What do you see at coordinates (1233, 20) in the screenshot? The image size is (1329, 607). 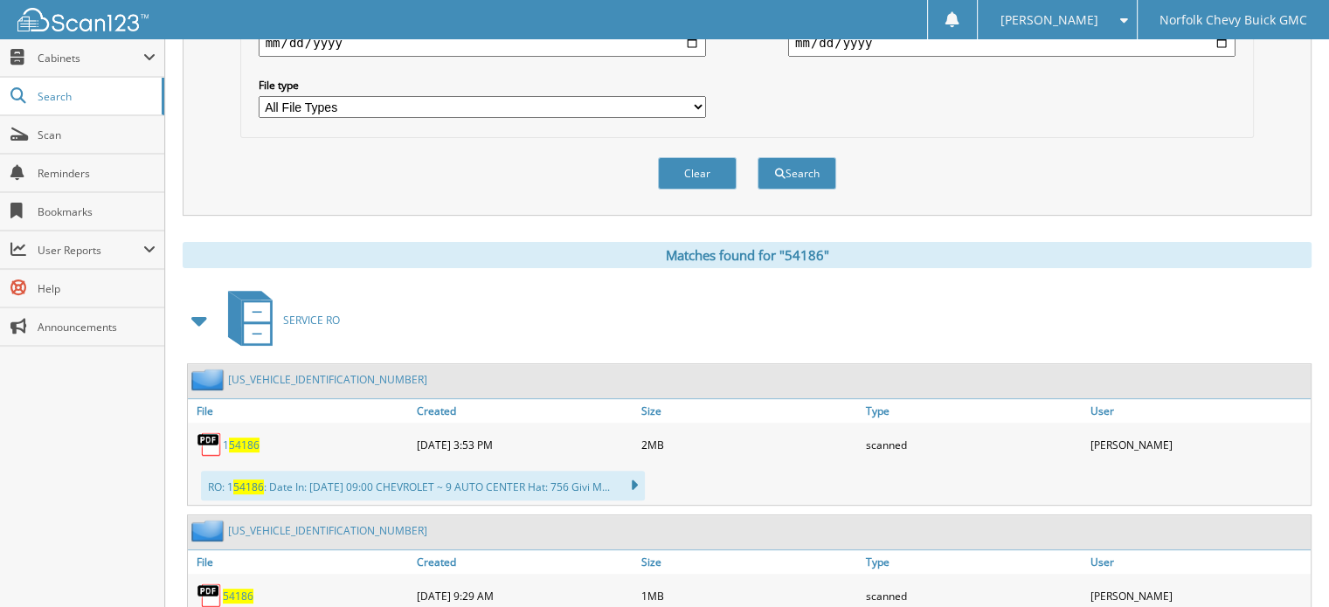 I see `span: Norfolk Chevy Buick GMC` at bounding box center [1233, 20].